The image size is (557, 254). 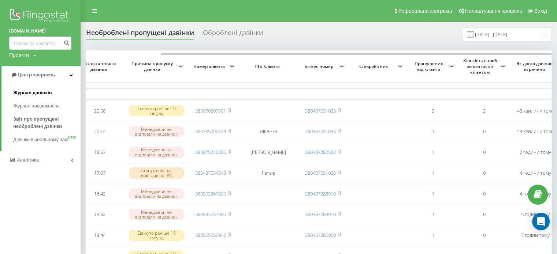 What do you see at coordinates (540, 11) in the screenshot?
I see `span: Вихід` at bounding box center [540, 11].